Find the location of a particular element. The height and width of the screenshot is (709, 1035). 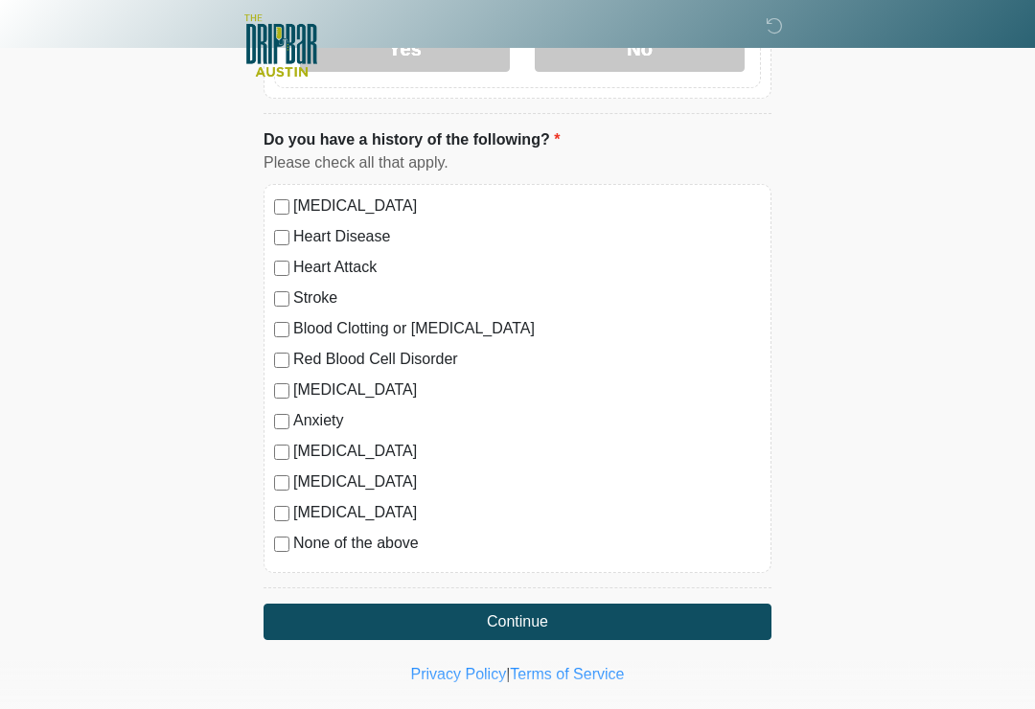

label: Heart Attack is located at coordinates (527, 267).